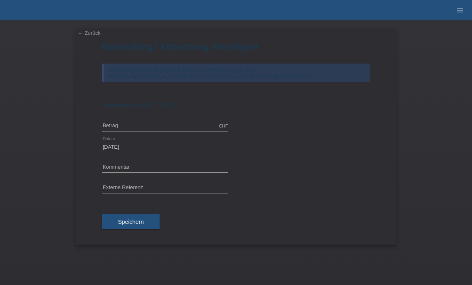 The height and width of the screenshot is (285, 472). What do you see at coordinates (460, 10) in the screenshot?
I see `i: menu` at bounding box center [460, 10].